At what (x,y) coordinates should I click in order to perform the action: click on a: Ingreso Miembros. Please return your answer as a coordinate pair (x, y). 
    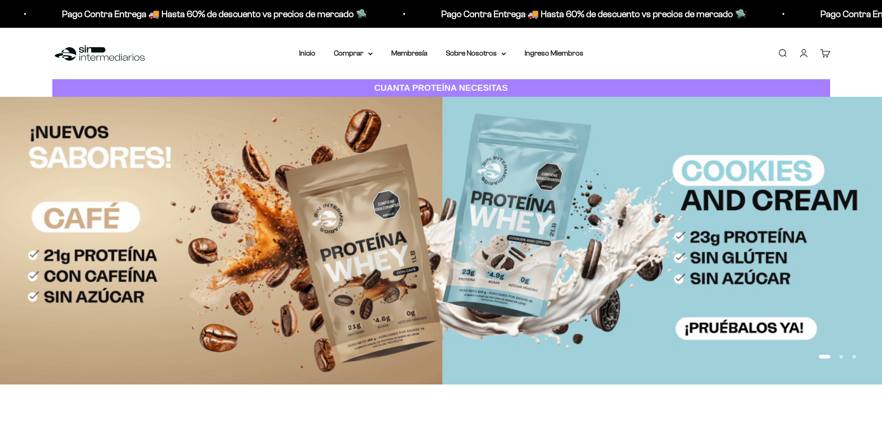
    Looking at the image, I should click on (554, 53).